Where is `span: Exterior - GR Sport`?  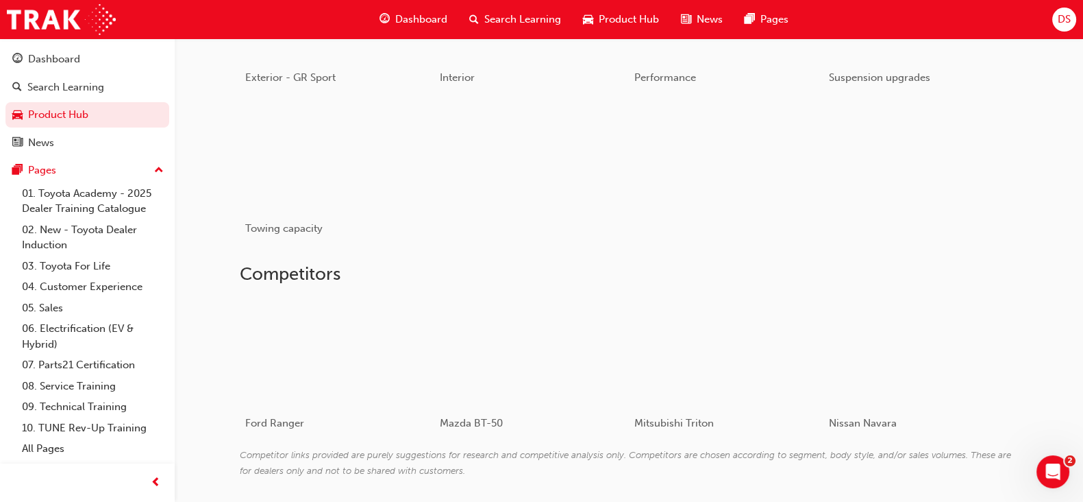 span: Exterior - GR Sport is located at coordinates (291, 77).